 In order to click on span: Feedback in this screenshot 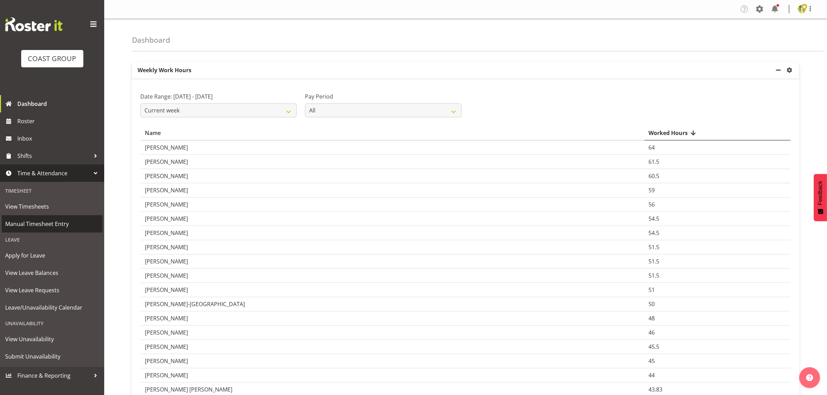, I will do `click(820, 193)`.